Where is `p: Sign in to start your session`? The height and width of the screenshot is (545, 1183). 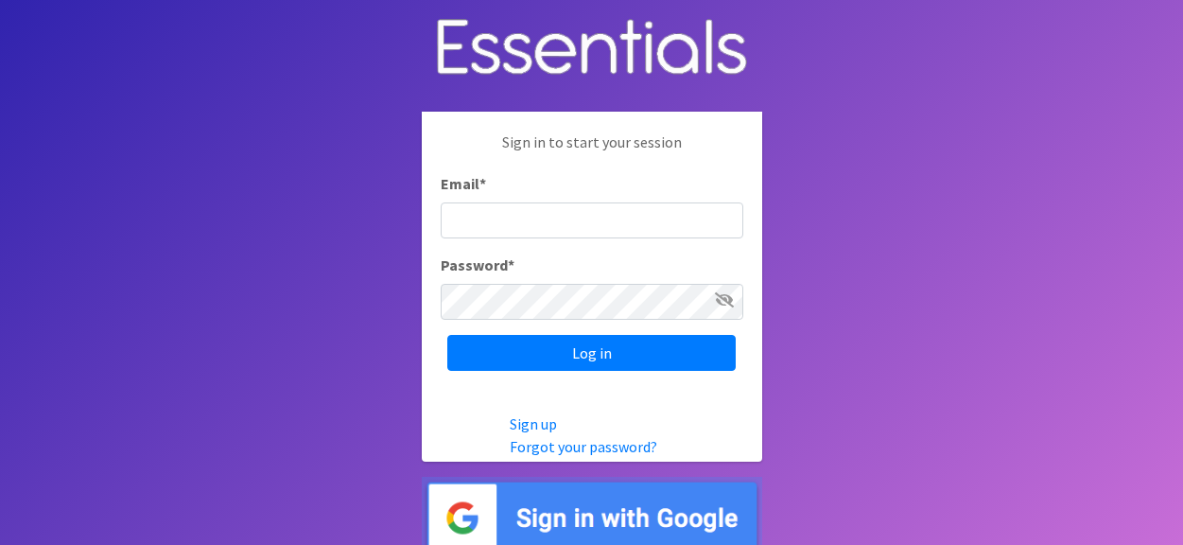
p: Sign in to start your session is located at coordinates (592, 151).